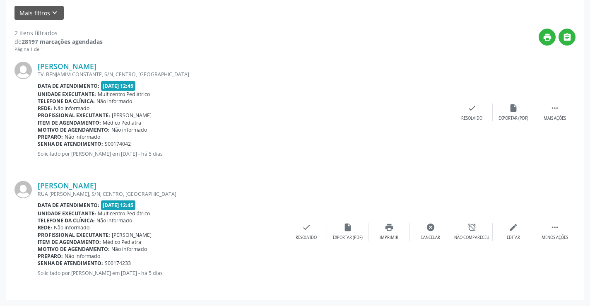 The width and height of the screenshot is (590, 306). Describe the element at coordinates (472, 238) in the screenshot. I see `div: Não compareceu` at that location.